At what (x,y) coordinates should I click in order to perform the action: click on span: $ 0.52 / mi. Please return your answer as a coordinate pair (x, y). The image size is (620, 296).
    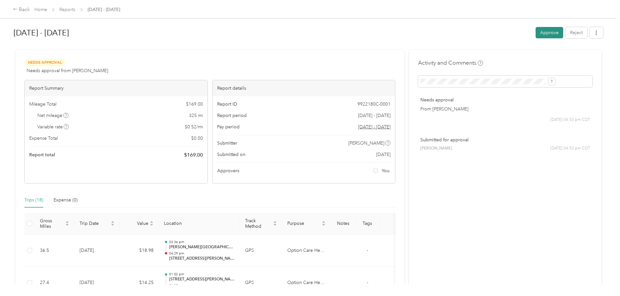
    Looking at the image, I should click on (194, 127).